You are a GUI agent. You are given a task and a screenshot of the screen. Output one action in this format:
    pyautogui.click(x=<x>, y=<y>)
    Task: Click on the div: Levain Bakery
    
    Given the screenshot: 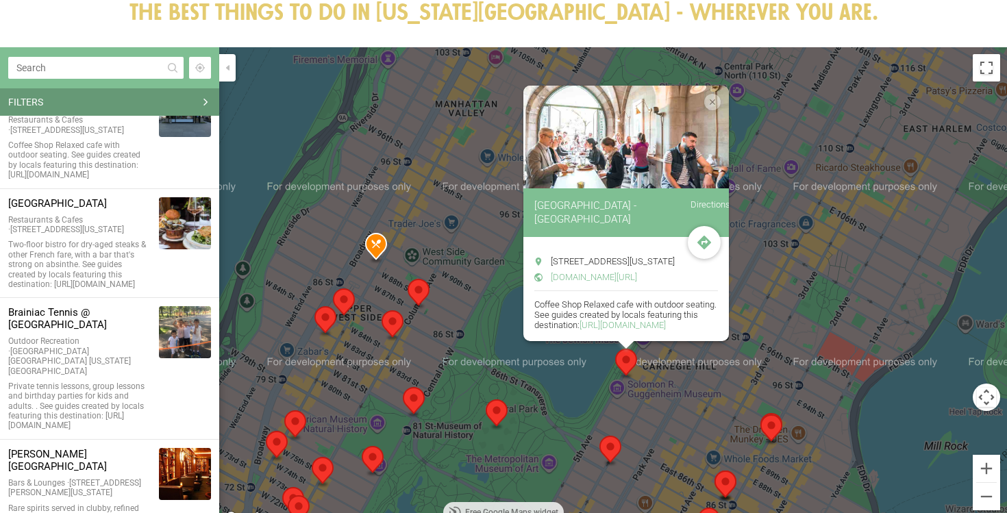 What is the action you would take?
    pyautogui.click(x=277, y=446)
    